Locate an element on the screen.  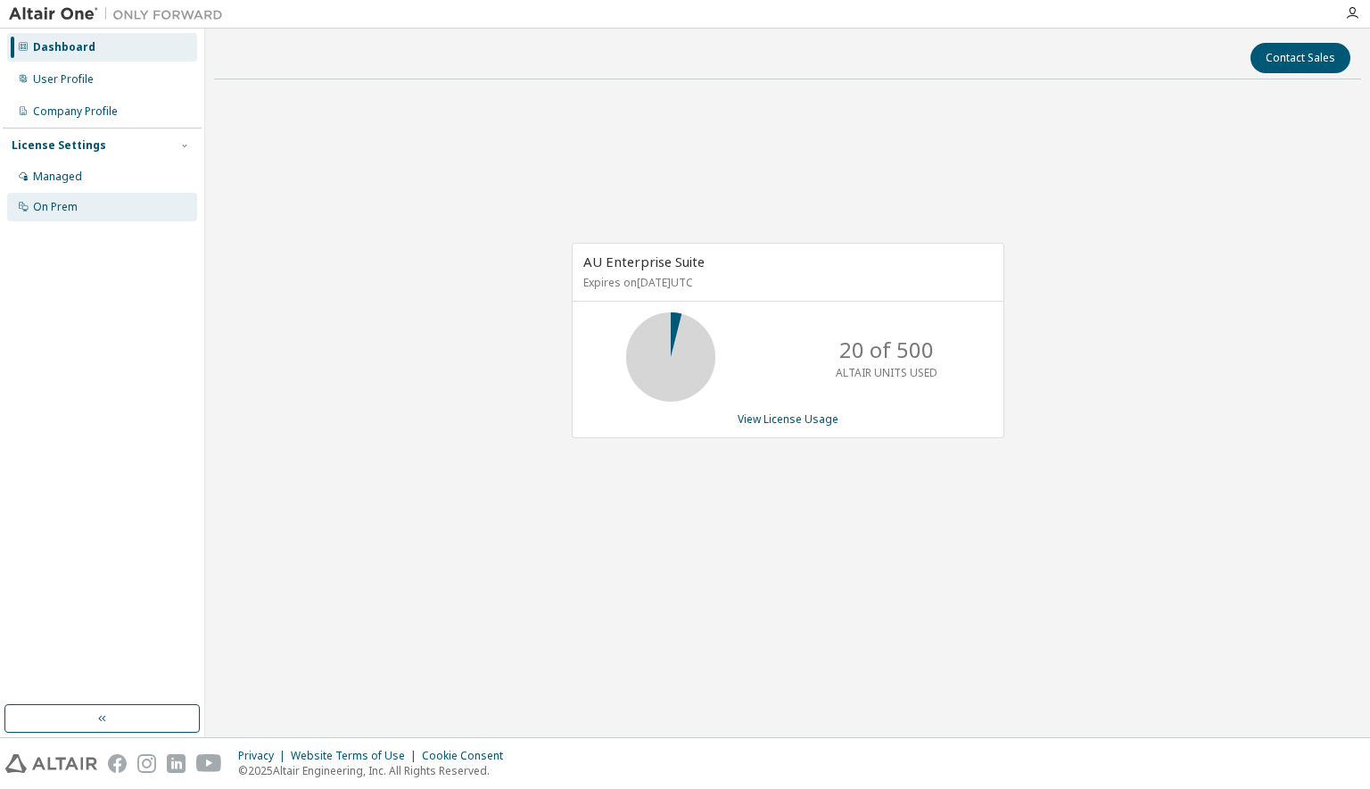
p: 20 of 500 is located at coordinates (887, 350).